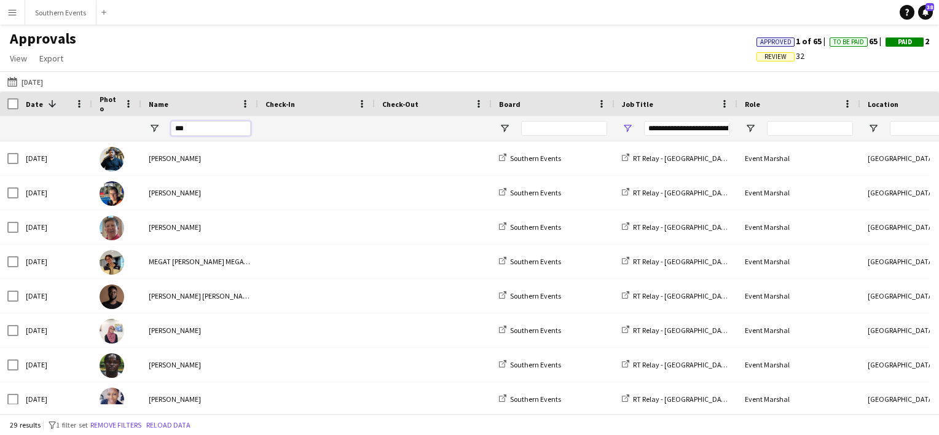 The height and width of the screenshot is (435, 939). What do you see at coordinates (905, 42) in the screenshot?
I see `span: Paid` at bounding box center [905, 42].